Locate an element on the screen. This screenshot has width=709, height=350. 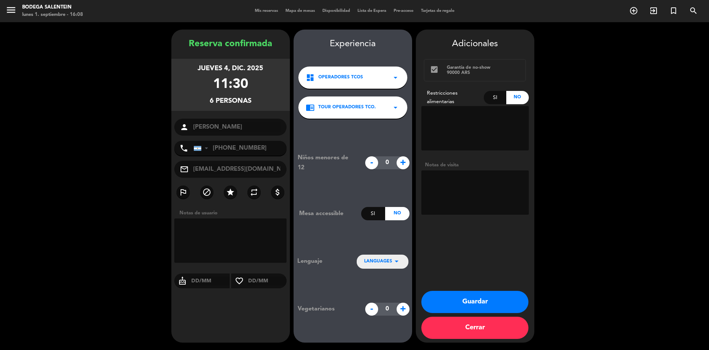
i: exit_to_app is located at coordinates (653, 11).